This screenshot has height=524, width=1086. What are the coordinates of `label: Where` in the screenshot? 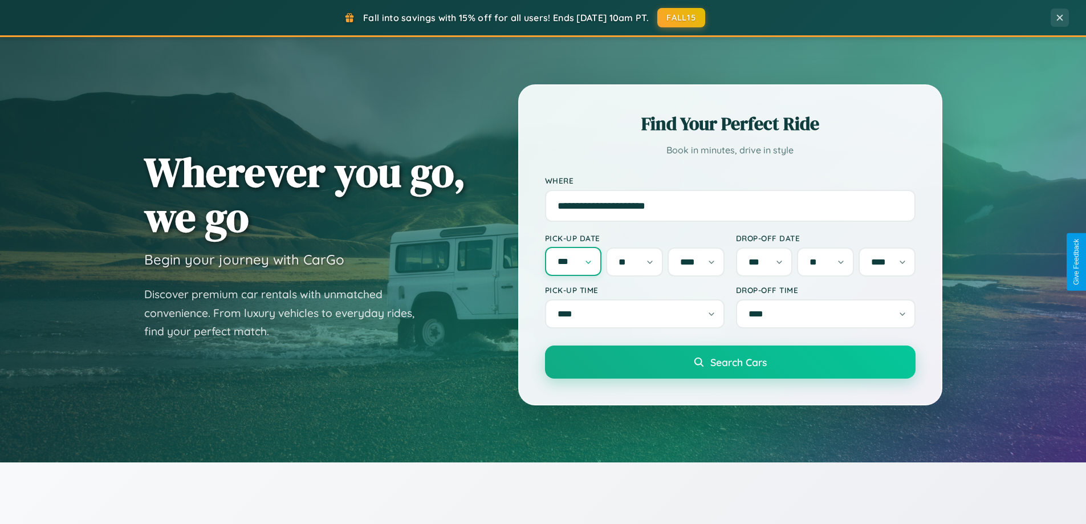 It's located at (730, 180).